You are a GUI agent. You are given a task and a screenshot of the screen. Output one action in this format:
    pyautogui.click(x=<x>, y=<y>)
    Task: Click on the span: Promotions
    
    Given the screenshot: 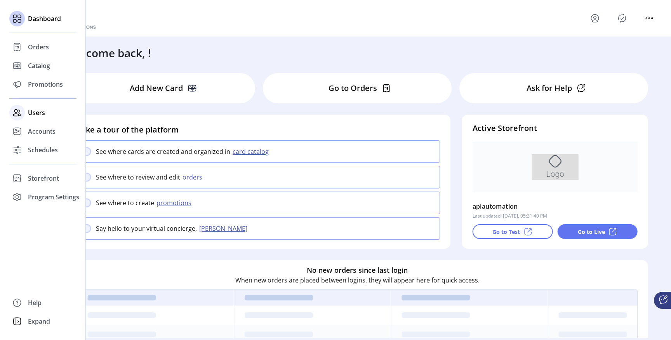 What is the action you would take?
    pyautogui.click(x=45, y=84)
    